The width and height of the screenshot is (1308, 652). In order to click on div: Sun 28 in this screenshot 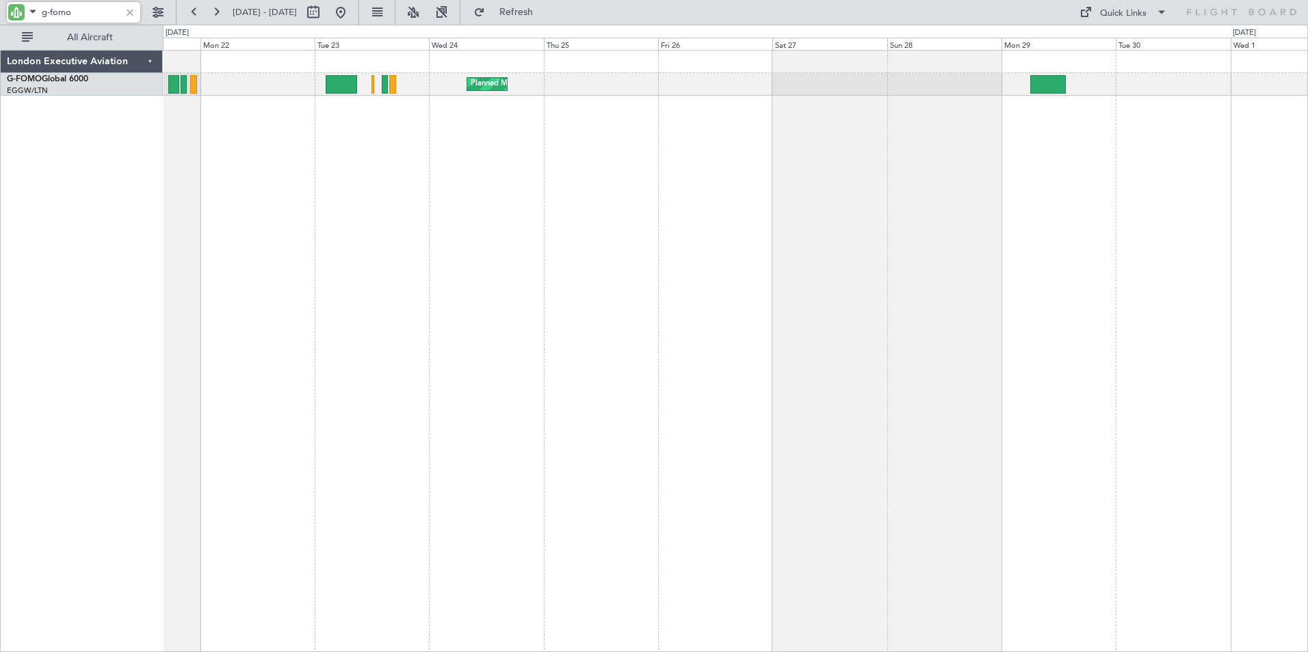, I will do `click(944, 44)`.